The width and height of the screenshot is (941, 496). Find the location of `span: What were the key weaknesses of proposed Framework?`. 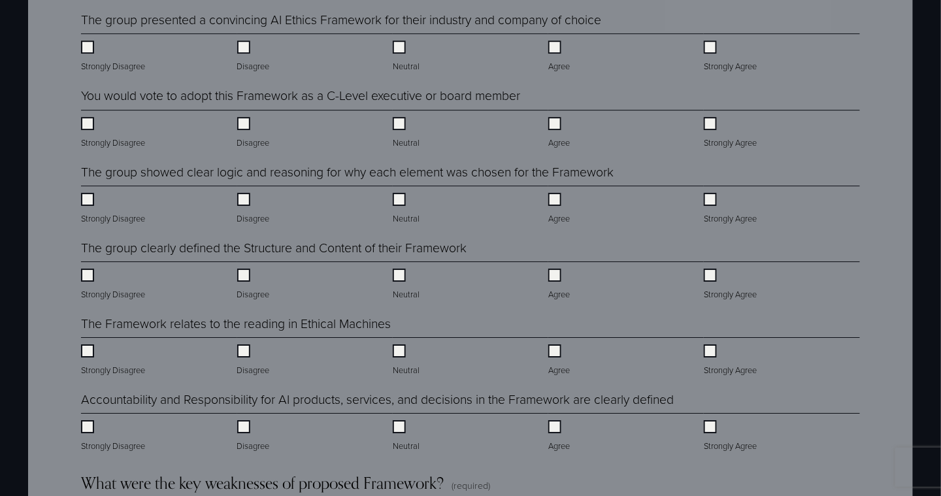

span: What were the key weaknesses of proposed Framework? is located at coordinates (262, 483).